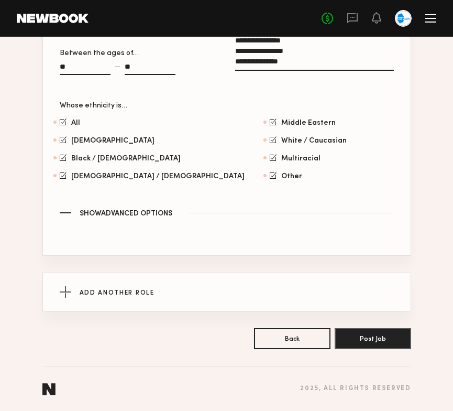 The height and width of the screenshot is (411, 453). I want to click on a: Back, so click(292, 338).